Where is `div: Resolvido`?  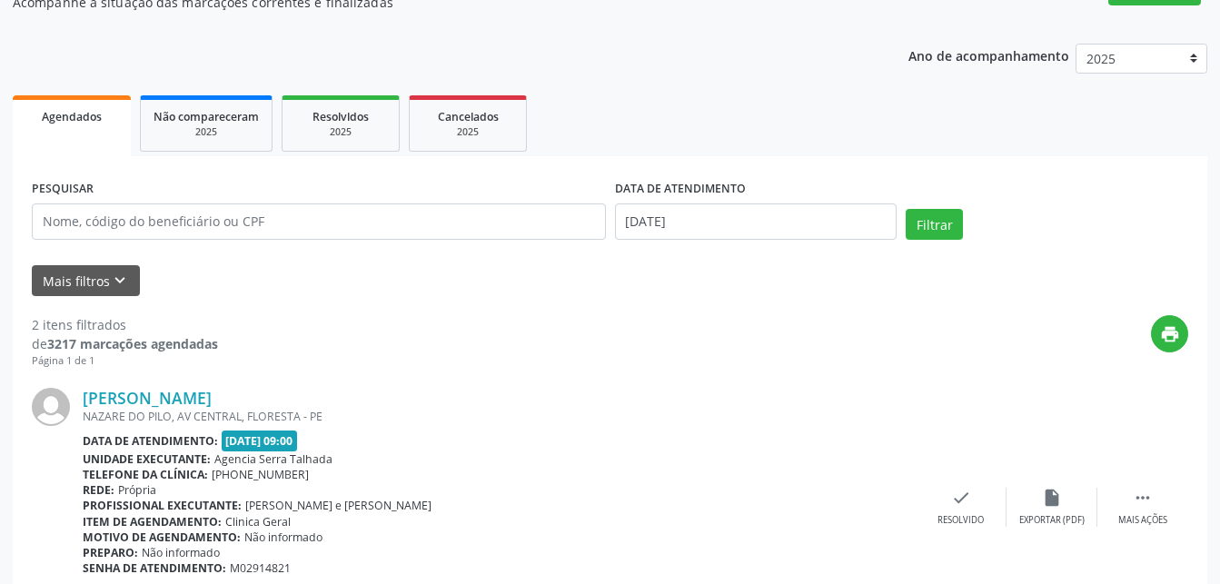 div: Resolvido is located at coordinates (960, 521).